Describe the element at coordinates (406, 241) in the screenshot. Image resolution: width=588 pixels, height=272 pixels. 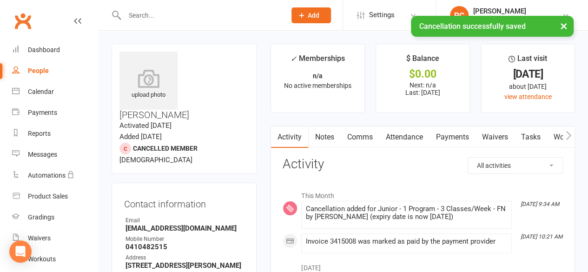
I see `div: Invoice 3415008 was marked as paid by the payment provider` at that location.